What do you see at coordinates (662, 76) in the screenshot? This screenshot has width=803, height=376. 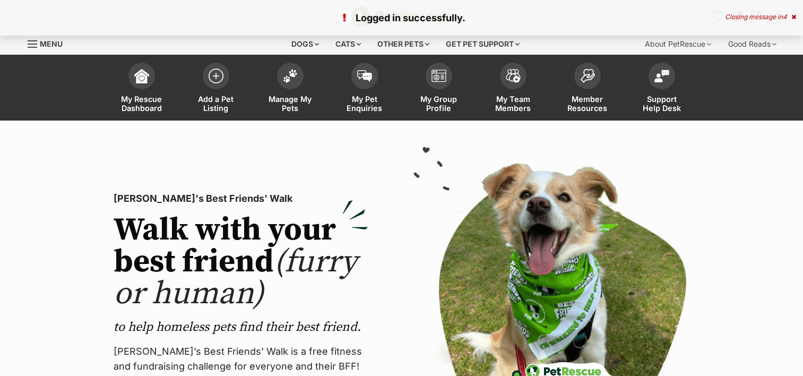 I see `img: help-desk-icon-fdf02630f3aa405de69fd3d07c3f3aa587a6932b1a1747fa1d2bba05be0121f9.svg` at bounding box center [662, 76].